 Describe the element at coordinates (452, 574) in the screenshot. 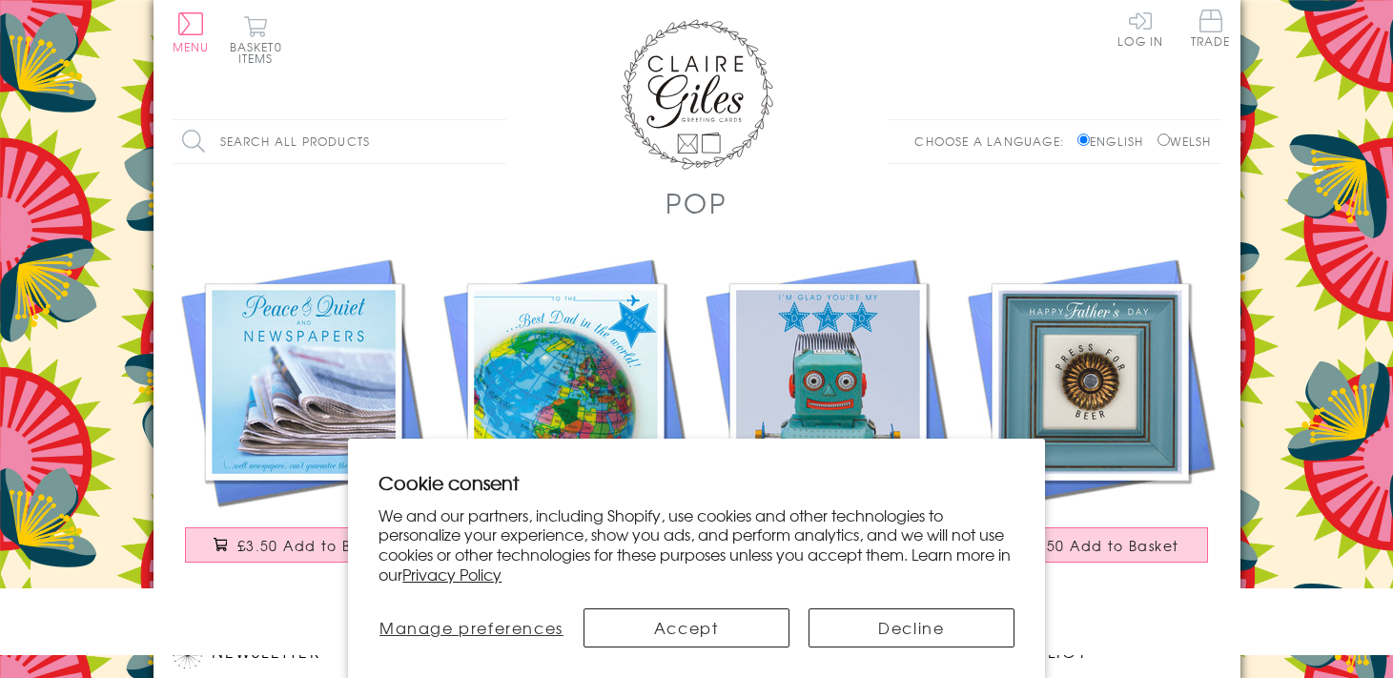

I see `a: Privacy Policy` at that location.